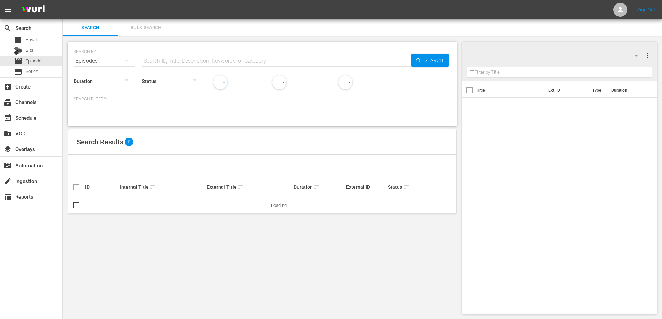 The width and height of the screenshot is (662, 319). What do you see at coordinates (30, 50) in the screenshot?
I see `span: Bits` at bounding box center [30, 50].